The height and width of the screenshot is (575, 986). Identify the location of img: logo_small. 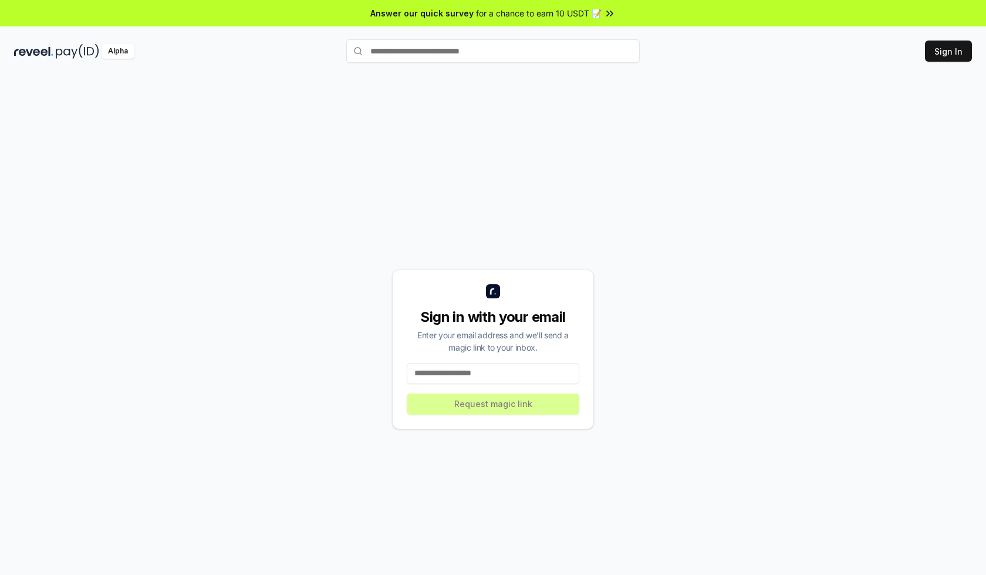
(493, 291).